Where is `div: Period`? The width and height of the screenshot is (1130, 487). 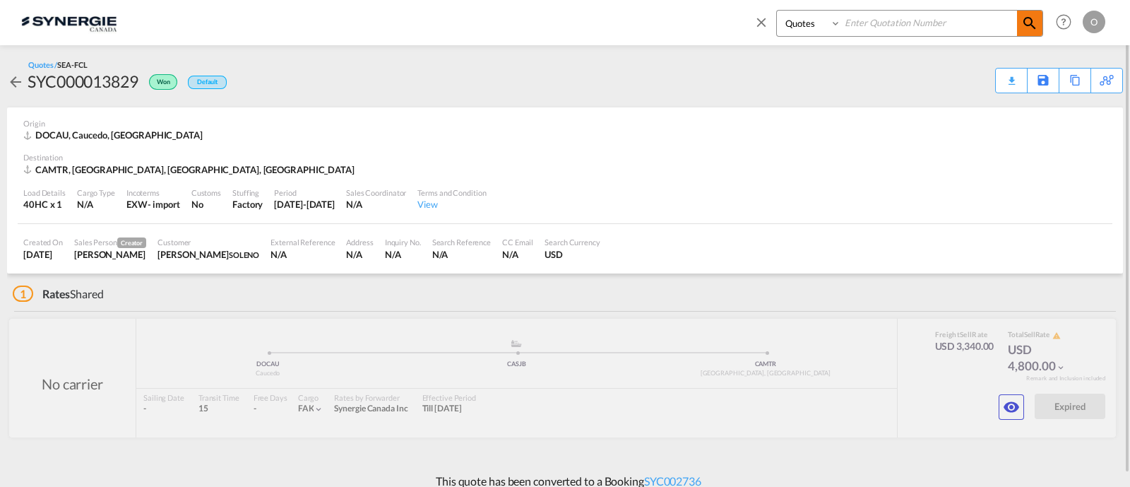 div: Period is located at coordinates (304, 192).